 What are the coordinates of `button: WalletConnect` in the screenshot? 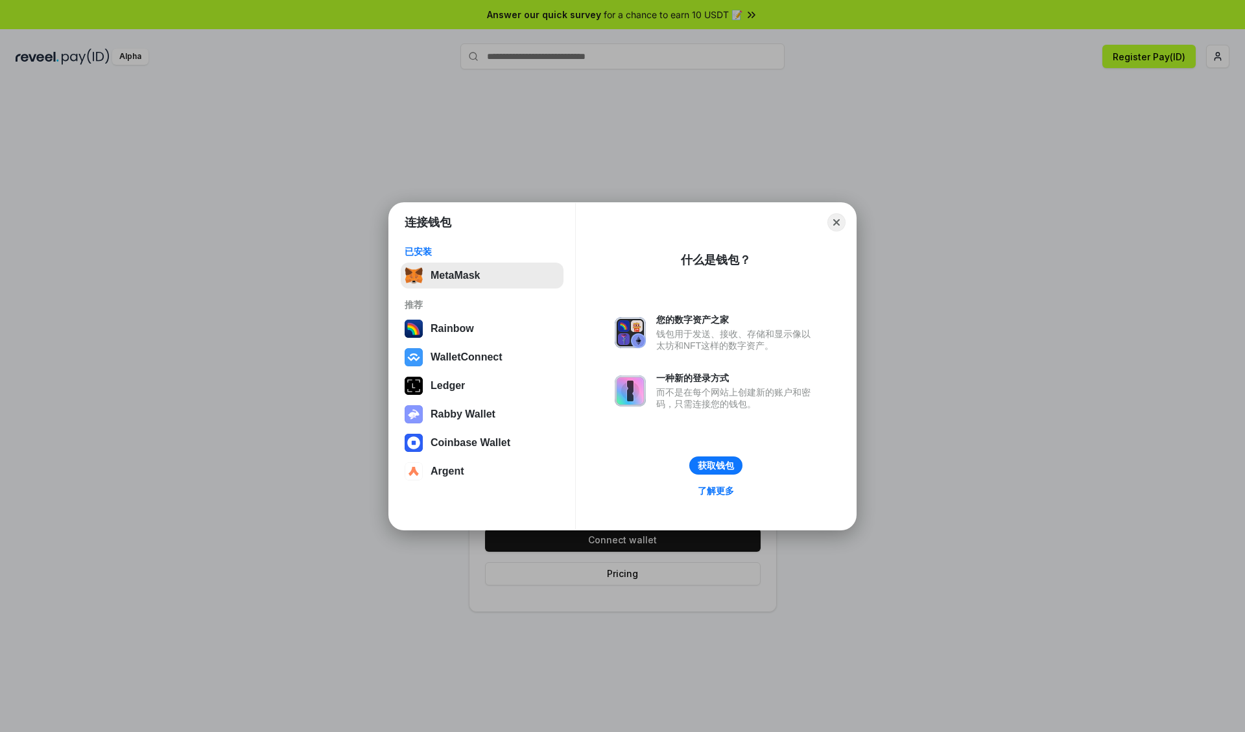 It's located at (482, 357).